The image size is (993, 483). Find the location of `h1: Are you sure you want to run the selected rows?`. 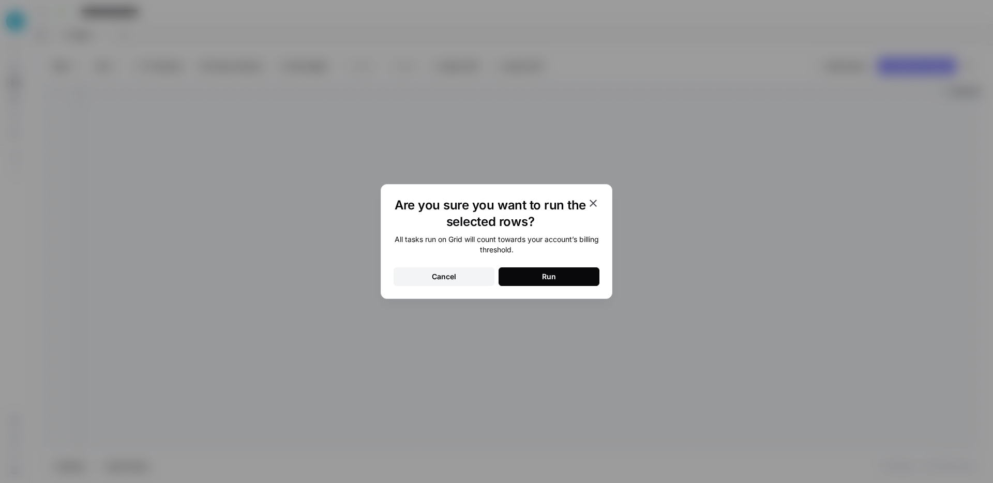

h1: Are you sure you want to run the selected rows? is located at coordinates (490, 214).